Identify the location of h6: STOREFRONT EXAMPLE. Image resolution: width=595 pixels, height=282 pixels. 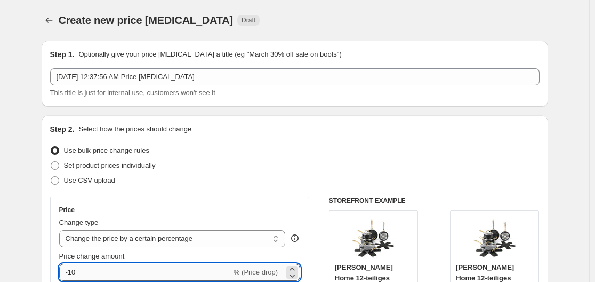
(434, 201).